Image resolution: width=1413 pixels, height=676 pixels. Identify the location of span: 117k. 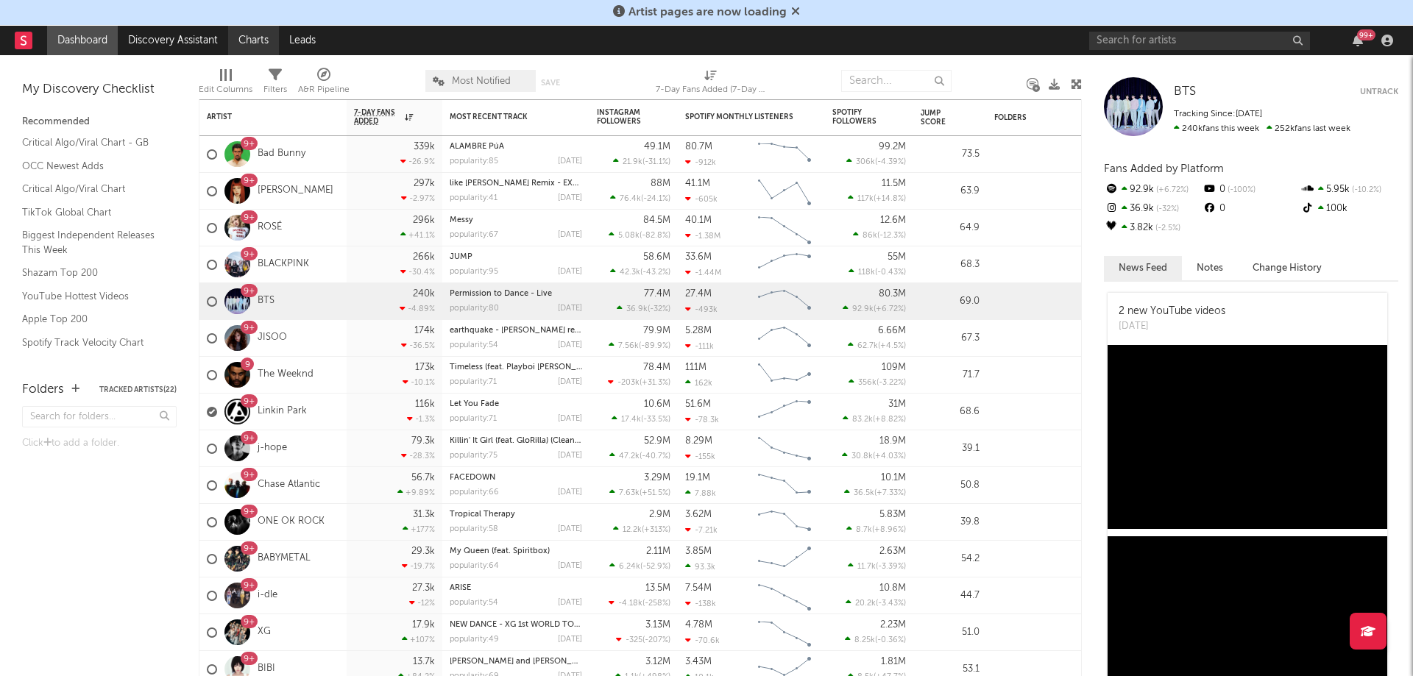
(866, 199).